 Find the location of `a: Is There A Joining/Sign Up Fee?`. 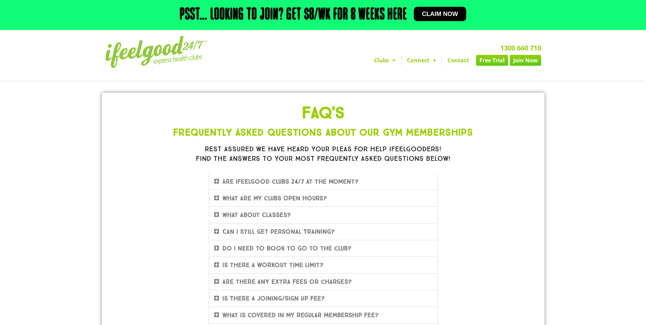

a: Is There A Joining/Sign Up Fee? is located at coordinates (273, 298).